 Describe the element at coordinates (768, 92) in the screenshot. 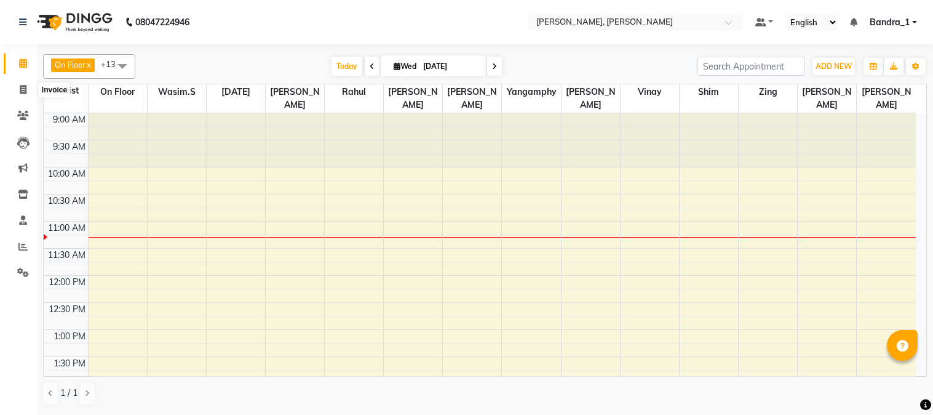

I see `span: Zing` at that location.